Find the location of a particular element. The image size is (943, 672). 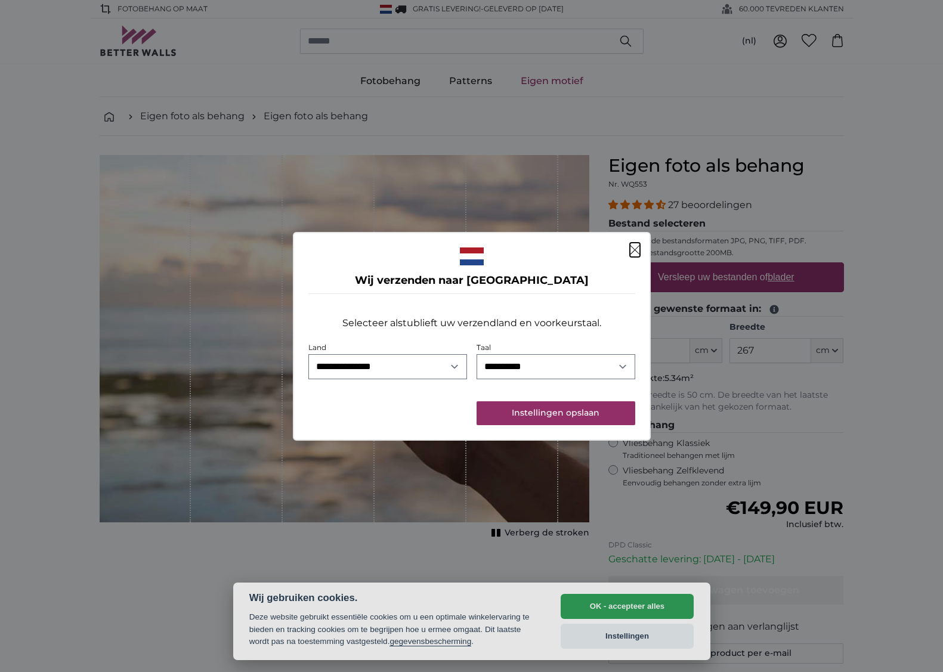

button: Sluiten is located at coordinates (635, 250).